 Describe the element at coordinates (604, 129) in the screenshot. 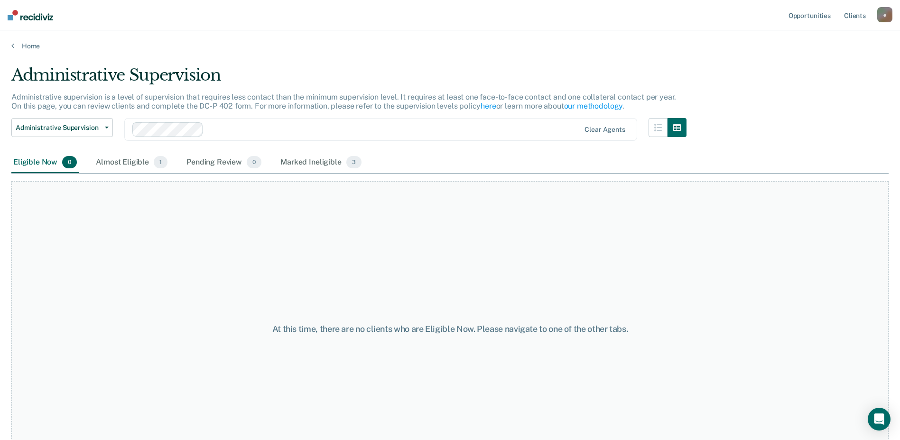

I see `div: Clear agents` at that location.